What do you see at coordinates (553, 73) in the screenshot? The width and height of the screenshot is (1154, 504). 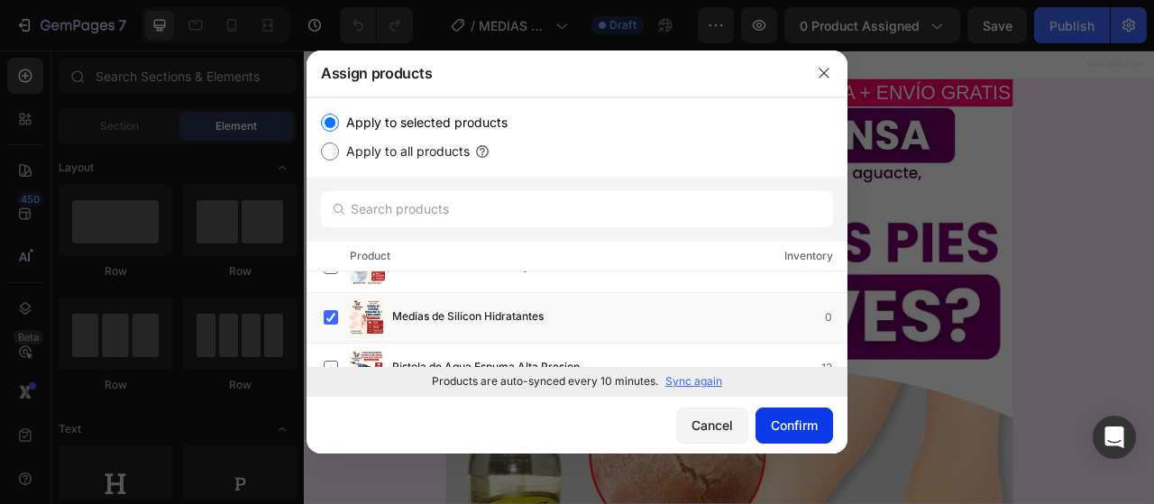 I see `div: Assign products` at bounding box center [553, 73].